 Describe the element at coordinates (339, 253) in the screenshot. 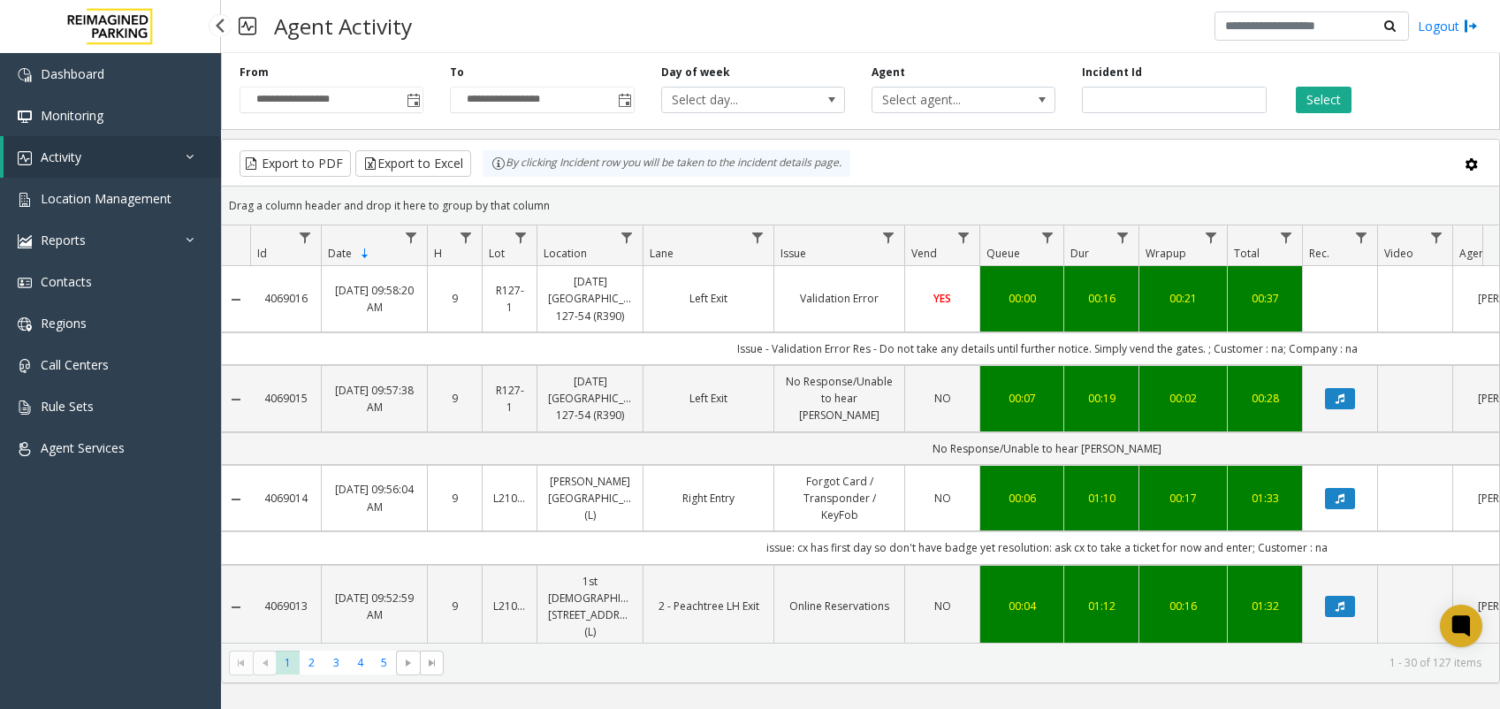

I see `span: Date` at that location.